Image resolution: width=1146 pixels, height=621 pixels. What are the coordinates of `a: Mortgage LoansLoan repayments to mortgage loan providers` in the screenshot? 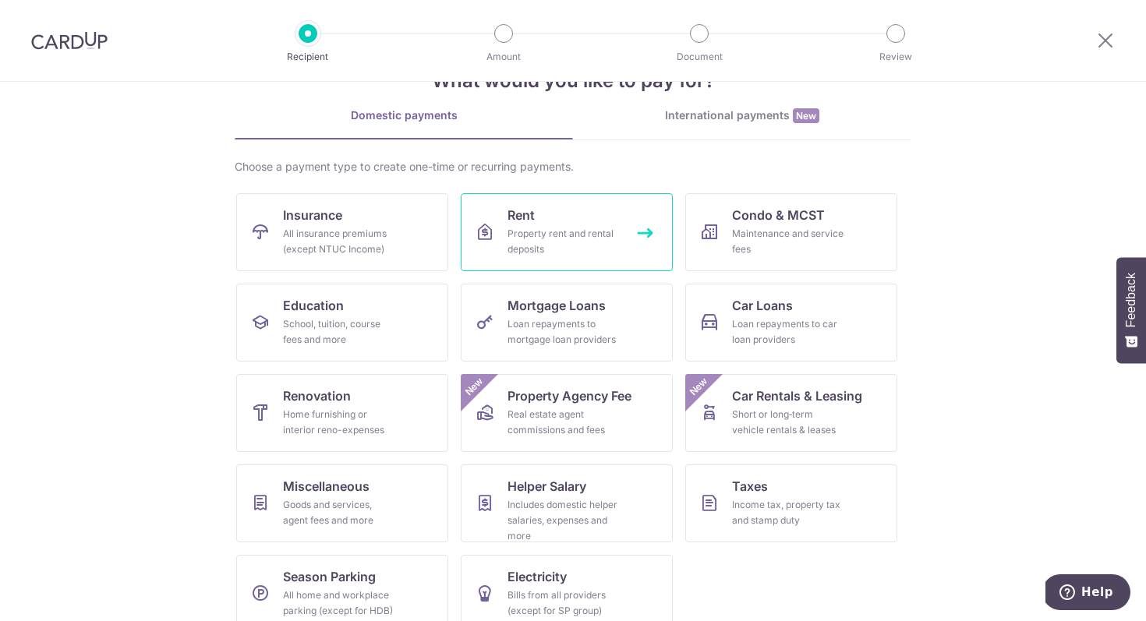 It's located at (567, 323).